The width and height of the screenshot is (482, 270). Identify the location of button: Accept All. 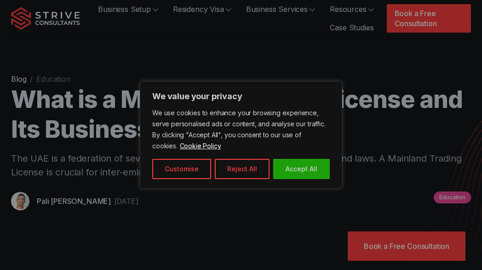
(301, 169).